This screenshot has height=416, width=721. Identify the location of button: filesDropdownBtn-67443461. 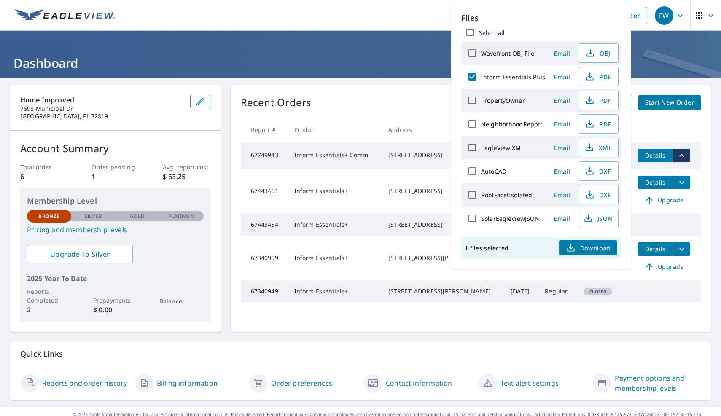
(682, 183).